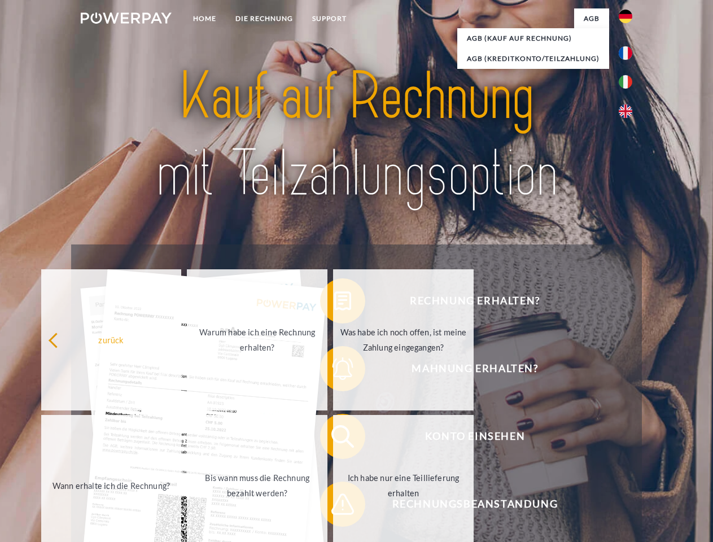 The height and width of the screenshot is (542, 713). Describe the element at coordinates (111, 485) in the screenshot. I see `div: Wann erhalte ich die Rechnung?` at that location.